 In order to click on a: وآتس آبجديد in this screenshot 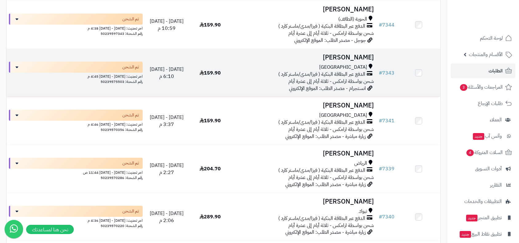, I will do `click(483, 136)`.